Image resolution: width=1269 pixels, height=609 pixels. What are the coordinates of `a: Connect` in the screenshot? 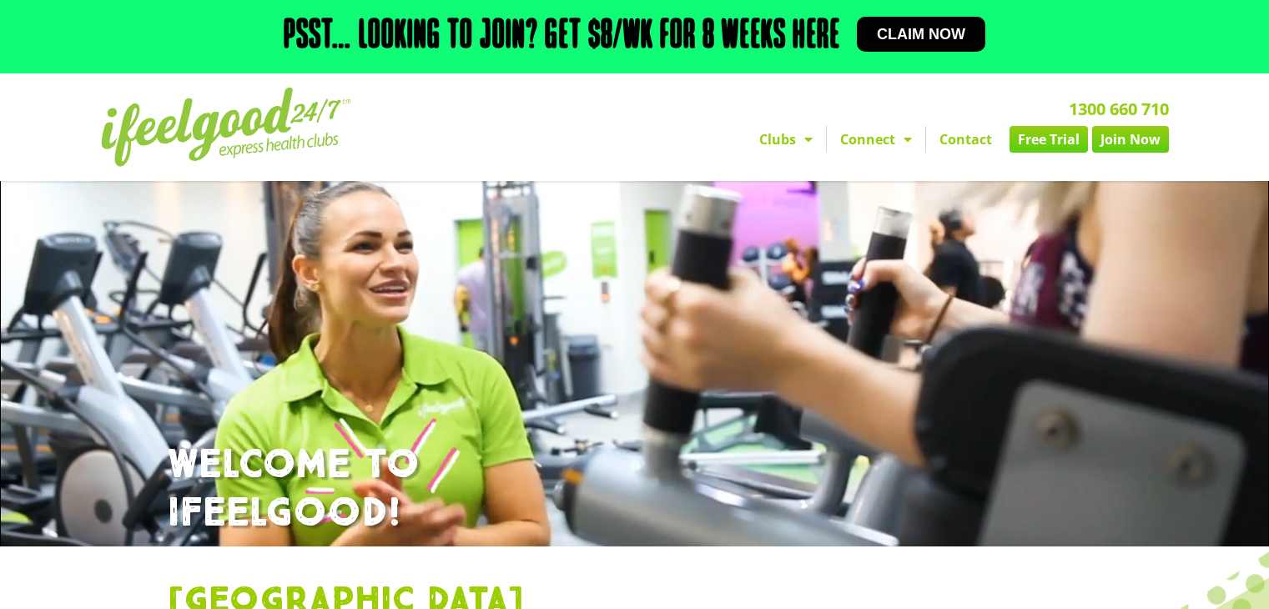 It's located at (876, 139).